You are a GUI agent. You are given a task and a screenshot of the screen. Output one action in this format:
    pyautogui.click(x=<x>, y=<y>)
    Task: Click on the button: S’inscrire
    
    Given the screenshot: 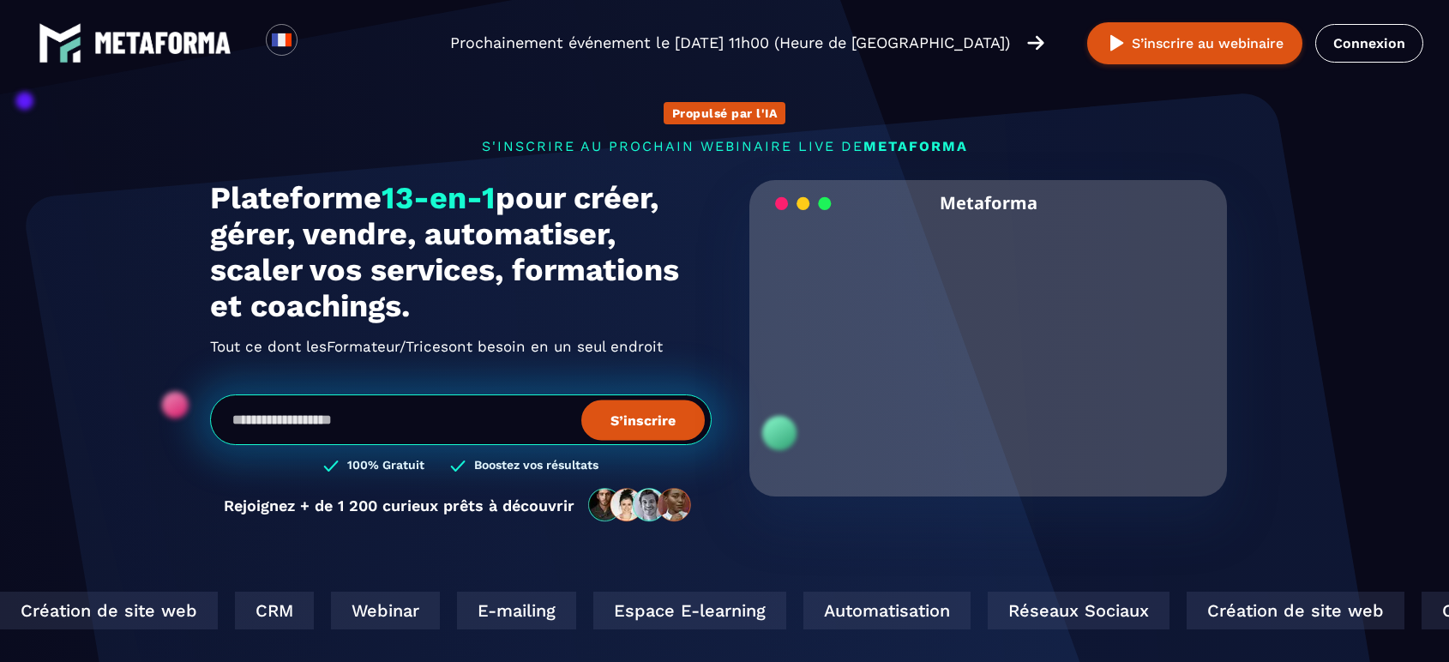 What is the action you would take?
    pyautogui.click(x=643, y=419)
    